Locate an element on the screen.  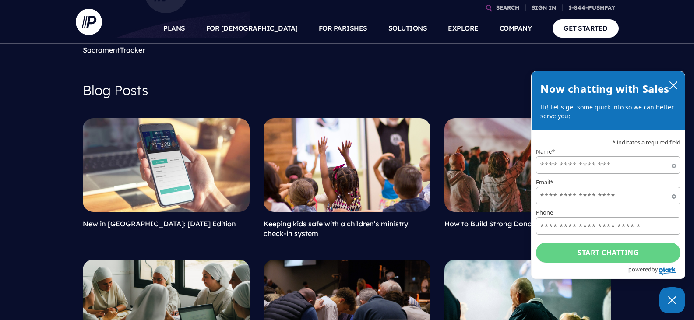
p: * indicates a required field is located at coordinates (608, 143).